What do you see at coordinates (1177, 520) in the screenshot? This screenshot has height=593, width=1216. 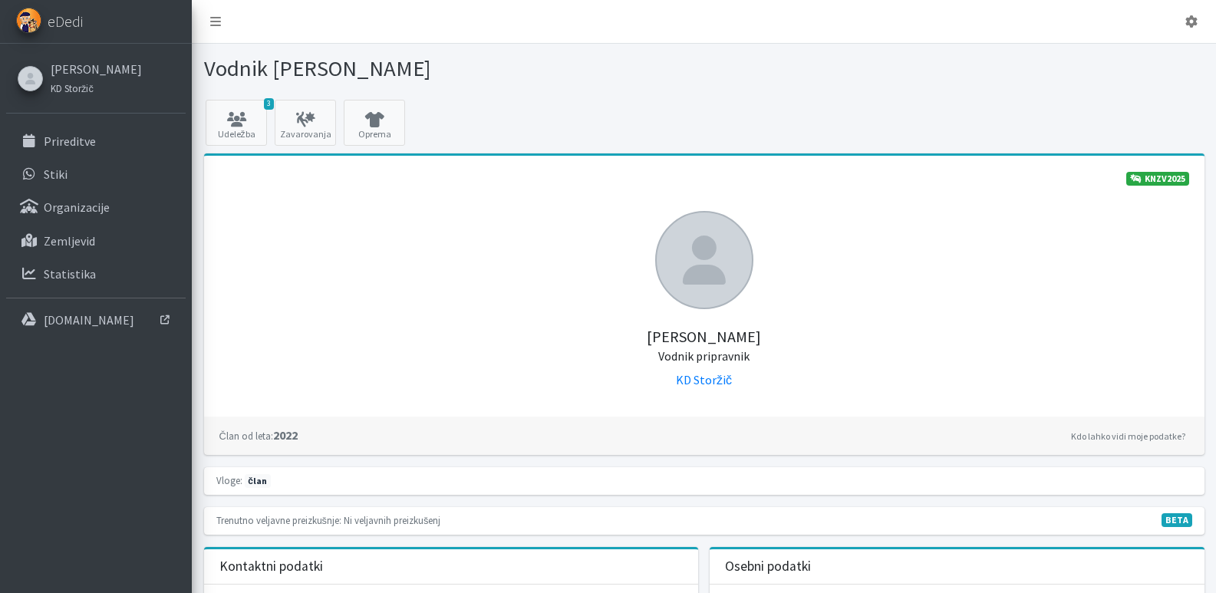 I see `span: V fazi razvoja` at bounding box center [1177, 520].